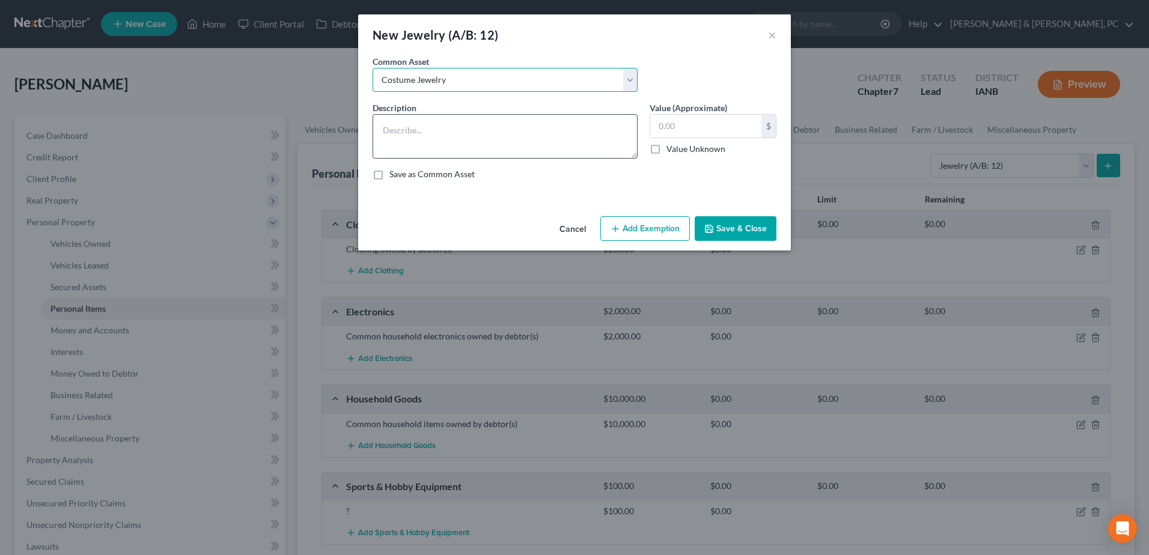  I want to click on div: New Jewelry (A/B: 12), so click(435, 35).